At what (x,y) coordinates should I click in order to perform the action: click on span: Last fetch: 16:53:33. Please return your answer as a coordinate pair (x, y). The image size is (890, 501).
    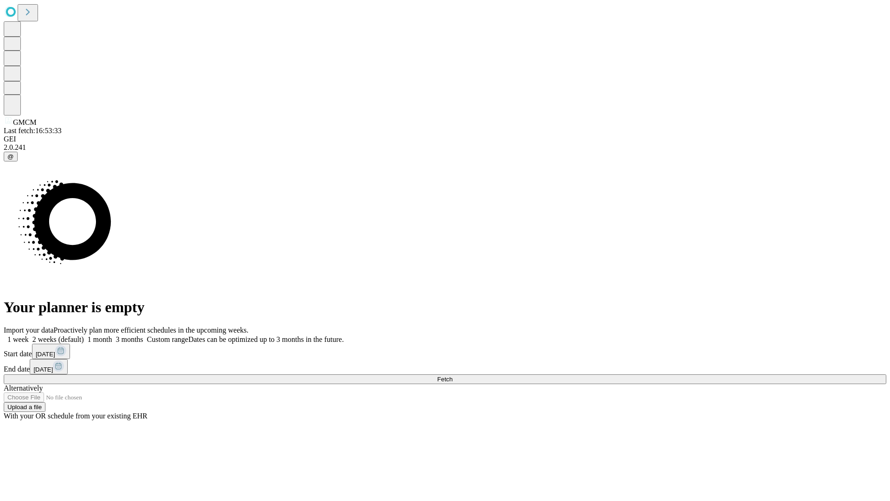
    Looking at the image, I should click on (32, 130).